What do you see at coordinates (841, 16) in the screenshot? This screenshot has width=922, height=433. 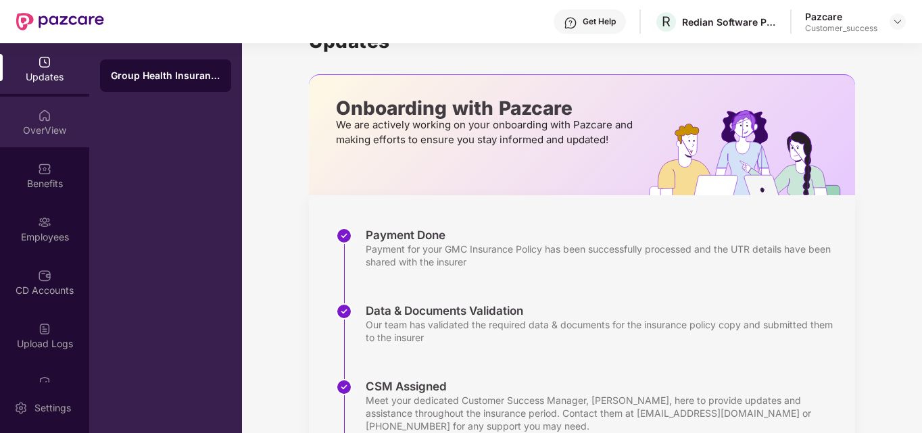 I see `div: Pazcare` at bounding box center [841, 16].